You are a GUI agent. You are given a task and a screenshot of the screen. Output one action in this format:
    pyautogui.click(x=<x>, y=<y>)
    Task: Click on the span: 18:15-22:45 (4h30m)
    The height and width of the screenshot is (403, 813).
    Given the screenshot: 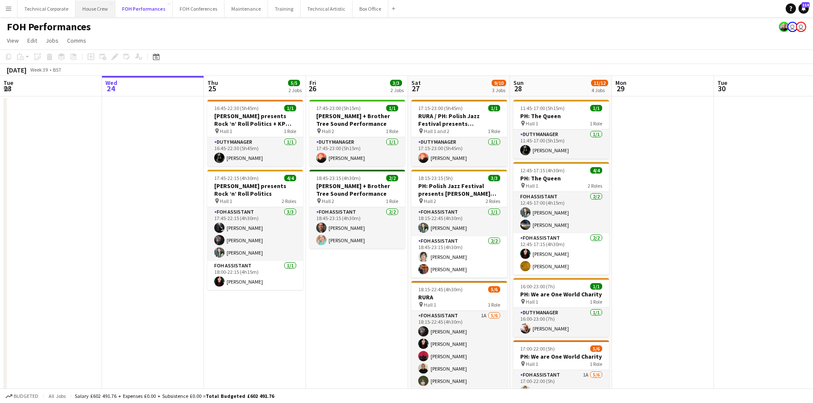 What is the action you would take?
    pyautogui.click(x=440, y=289)
    